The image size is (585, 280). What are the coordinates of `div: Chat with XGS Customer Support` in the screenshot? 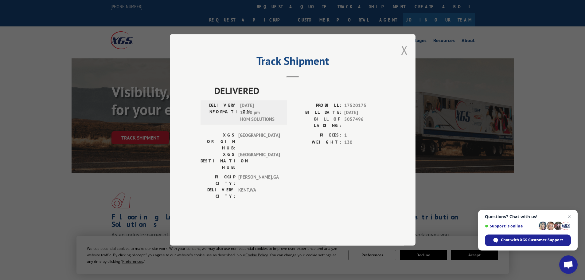 It's located at (528, 240).